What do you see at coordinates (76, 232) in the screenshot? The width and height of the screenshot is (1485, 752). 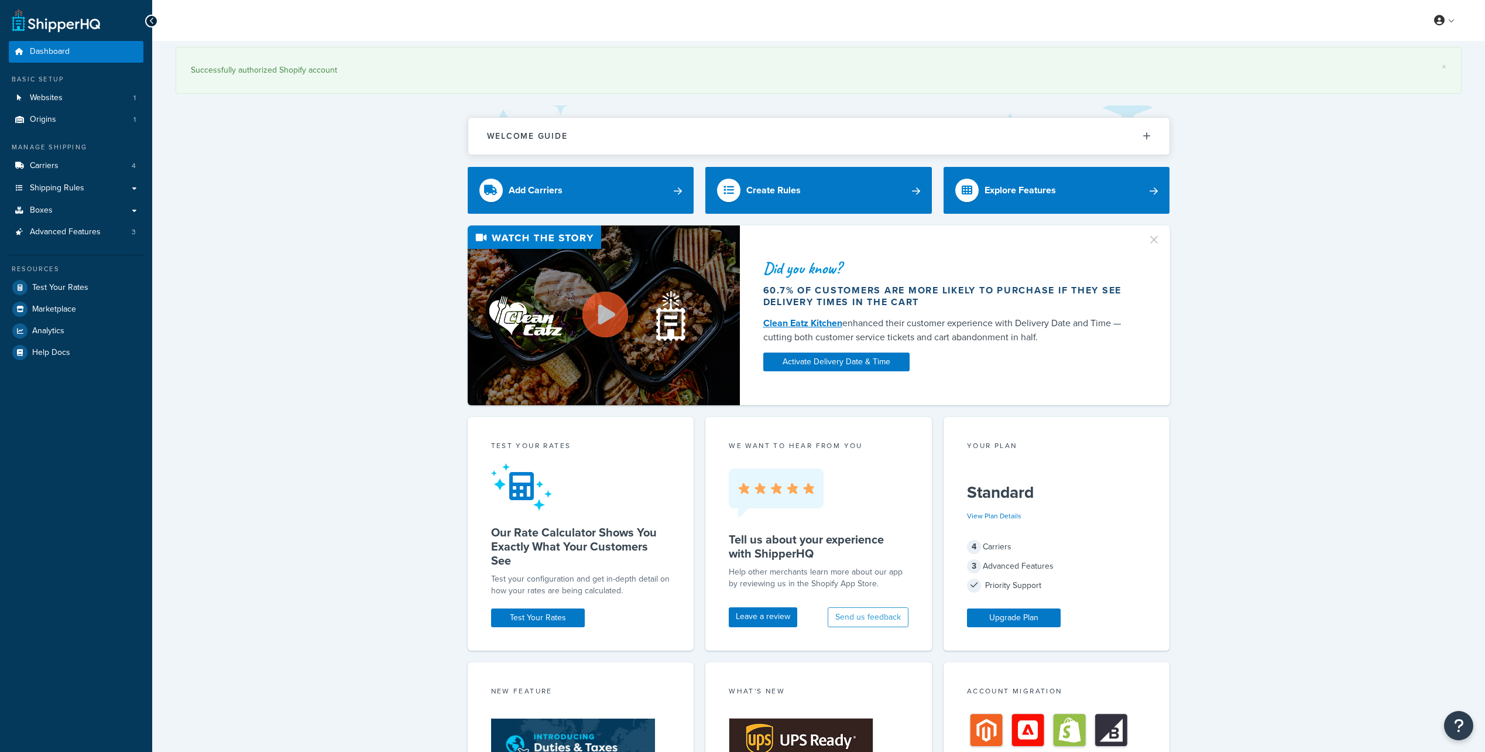 I see `li: Advanced Features` at bounding box center [76, 232].